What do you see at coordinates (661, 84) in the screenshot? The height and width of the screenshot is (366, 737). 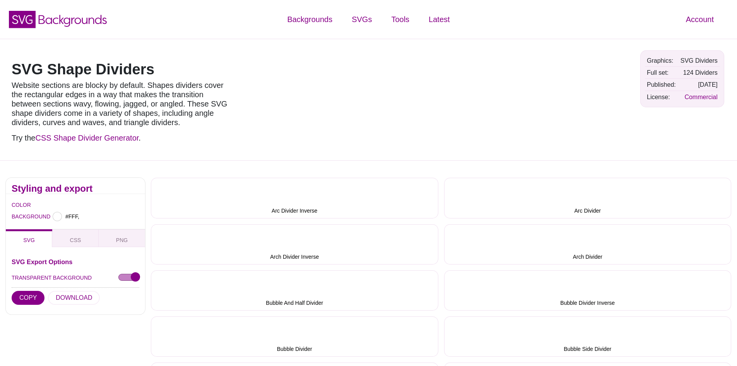 I see `td: Published:` at bounding box center [661, 84].